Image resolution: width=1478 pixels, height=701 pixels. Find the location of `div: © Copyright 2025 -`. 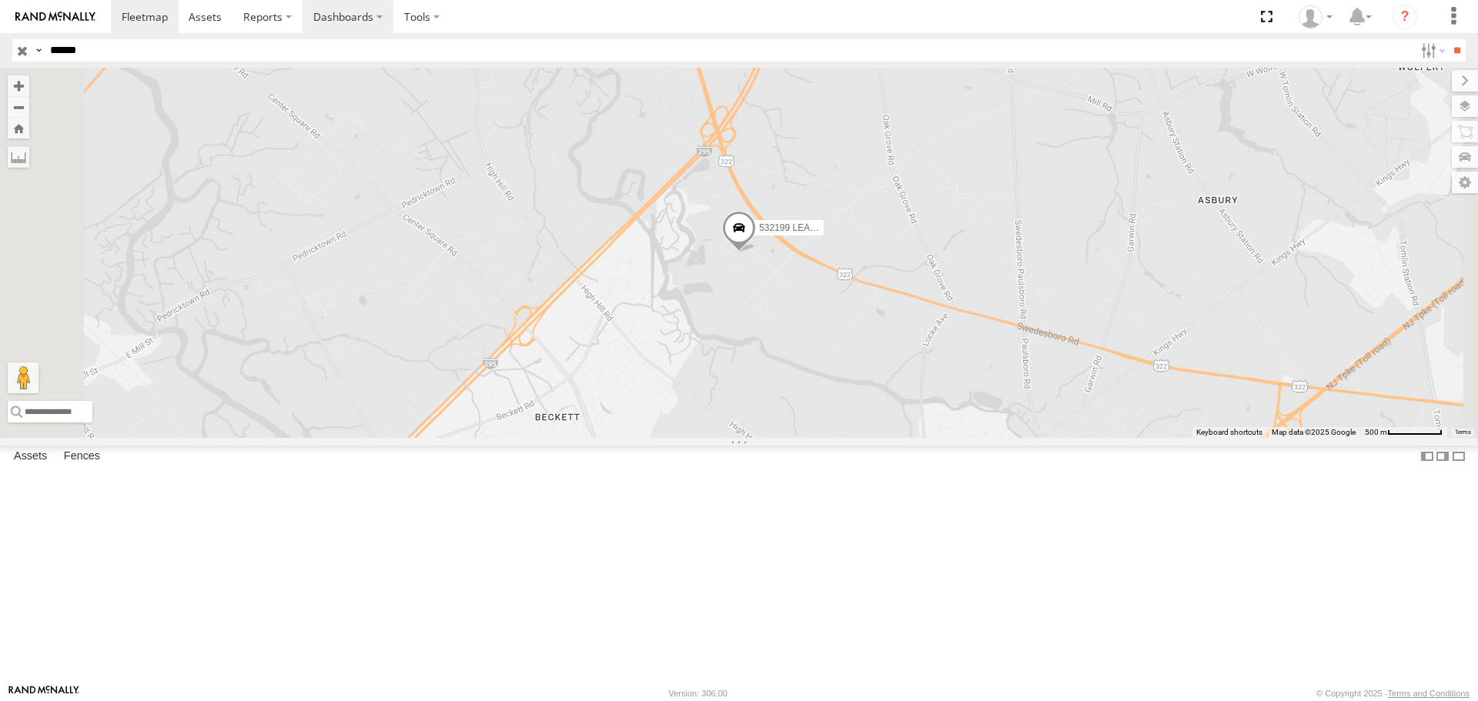

div: © Copyright 2025 - is located at coordinates (1393, 694).